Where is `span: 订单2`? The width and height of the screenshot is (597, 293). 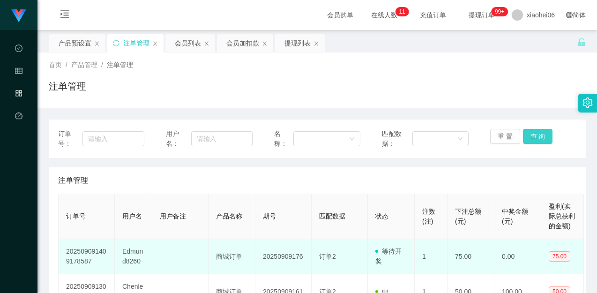
span: 订单2 is located at coordinates (328, 256).